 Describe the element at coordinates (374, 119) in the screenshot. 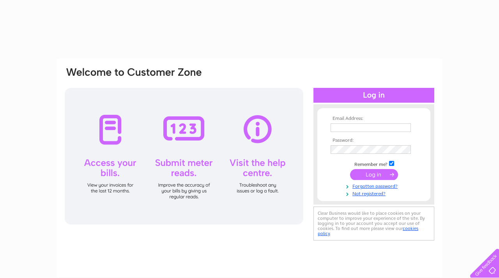

I see `th: Email Address:` at that location.